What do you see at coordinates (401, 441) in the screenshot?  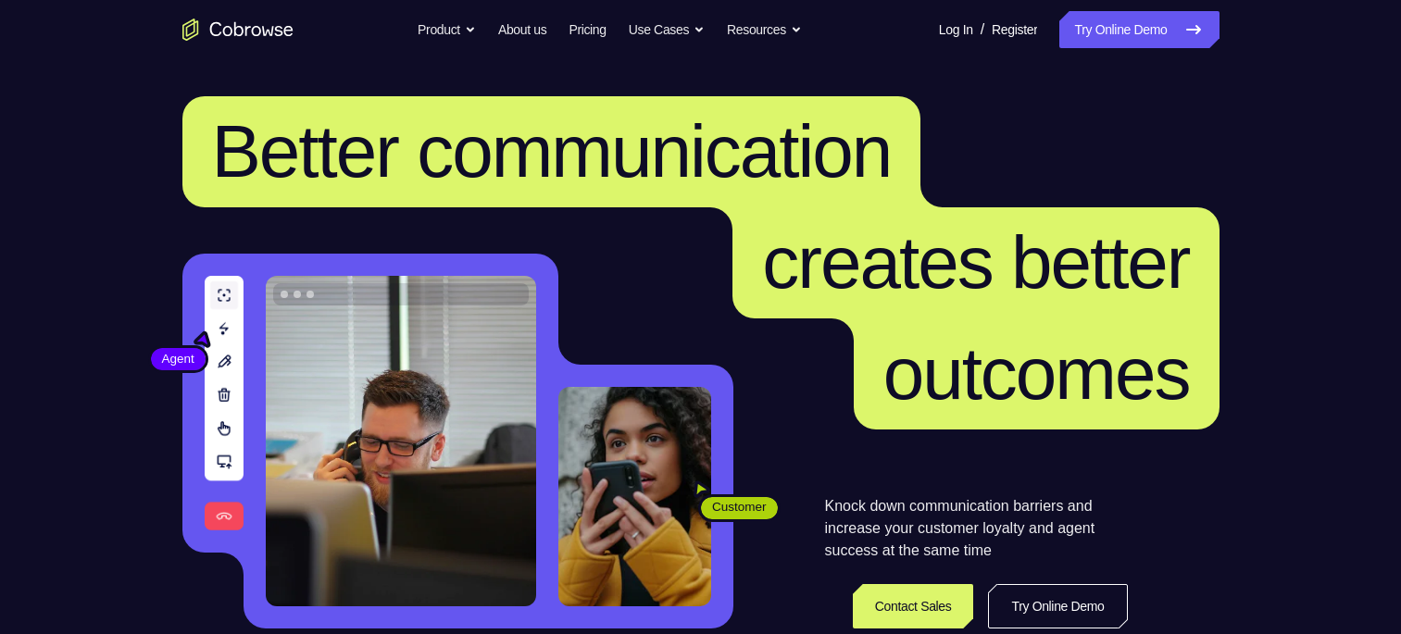 I see `img: A customer support agent talking on the phone` at bounding box center [401, 441].